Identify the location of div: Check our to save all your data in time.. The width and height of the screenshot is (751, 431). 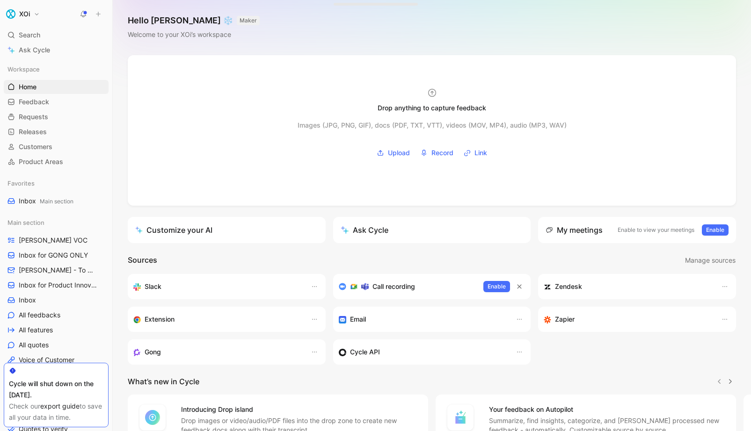
(56, 412).